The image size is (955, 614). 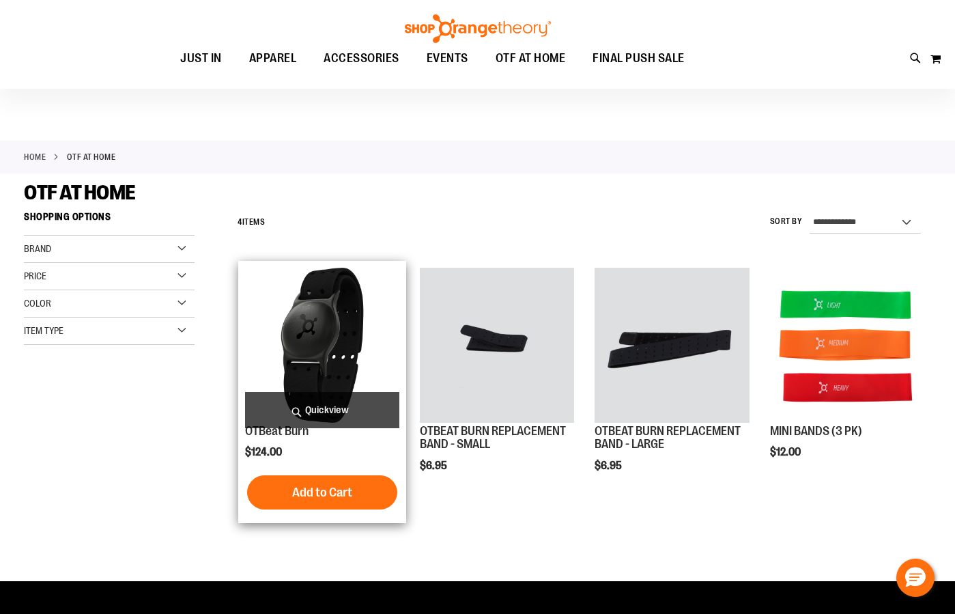 I want to click on a: OTBeat Burn, so click(x=276, y=431).